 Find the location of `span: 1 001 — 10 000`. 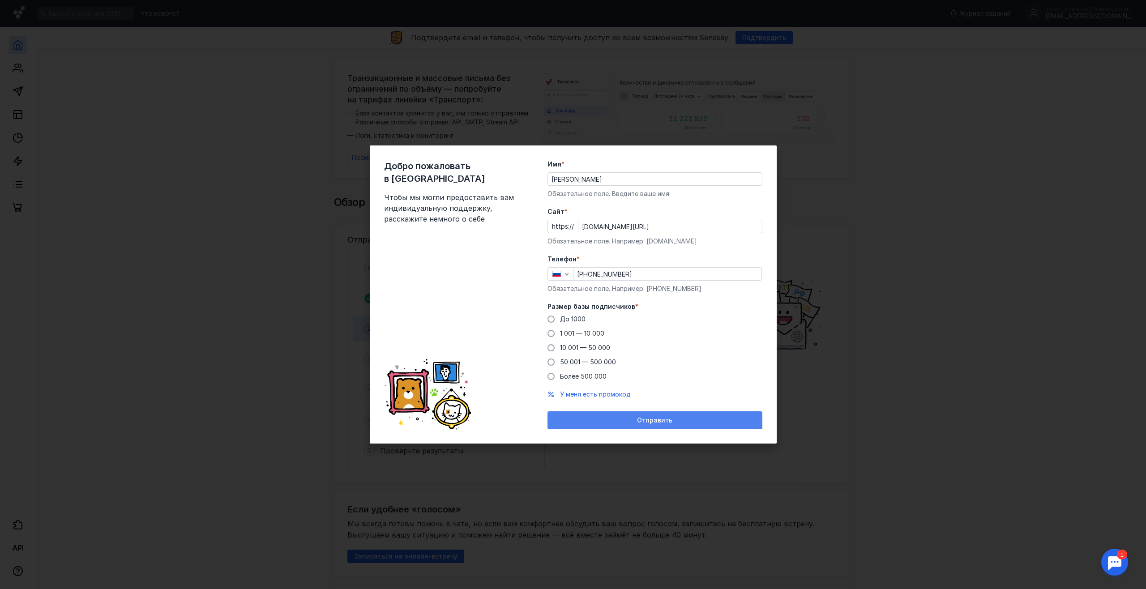

span: 1 001 — 10 000 is located at coordinates (582, 333).